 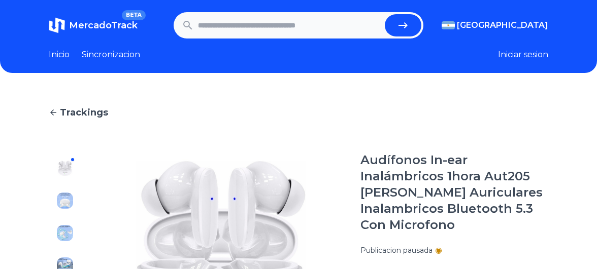 I want to click on span: BETA, so click(x=133, y=15).